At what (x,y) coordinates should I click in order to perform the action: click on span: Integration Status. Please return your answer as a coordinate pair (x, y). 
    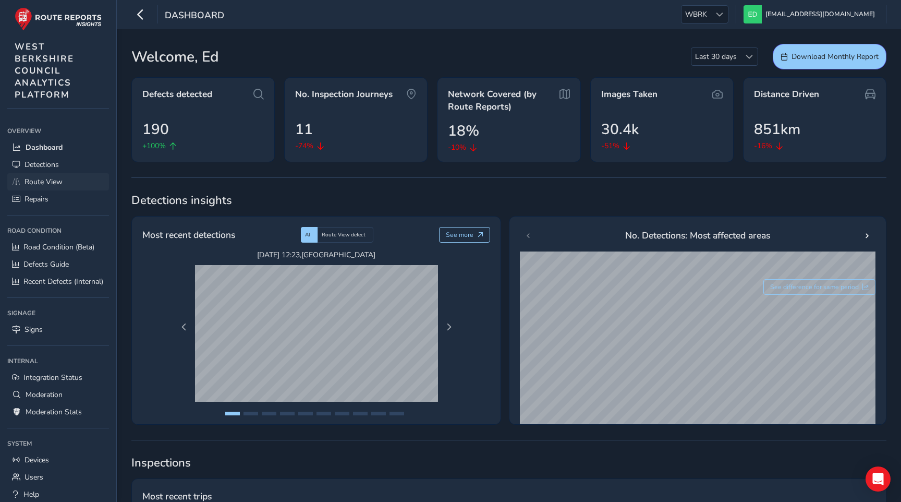
    Looking at the image, I should click on (53, 377).